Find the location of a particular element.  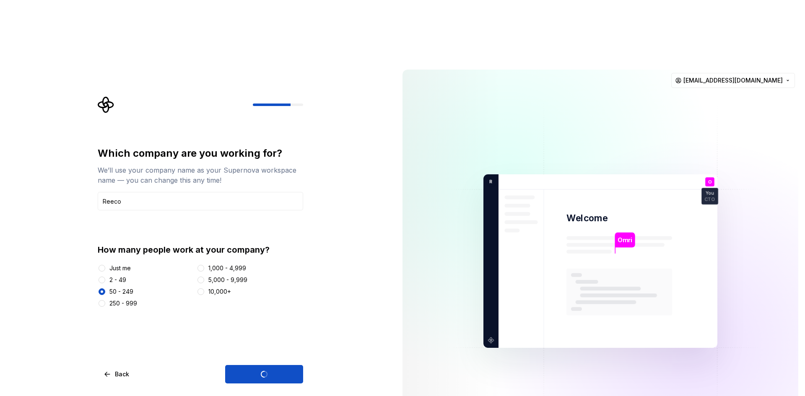

p: R is located at coordinates (489, 182).